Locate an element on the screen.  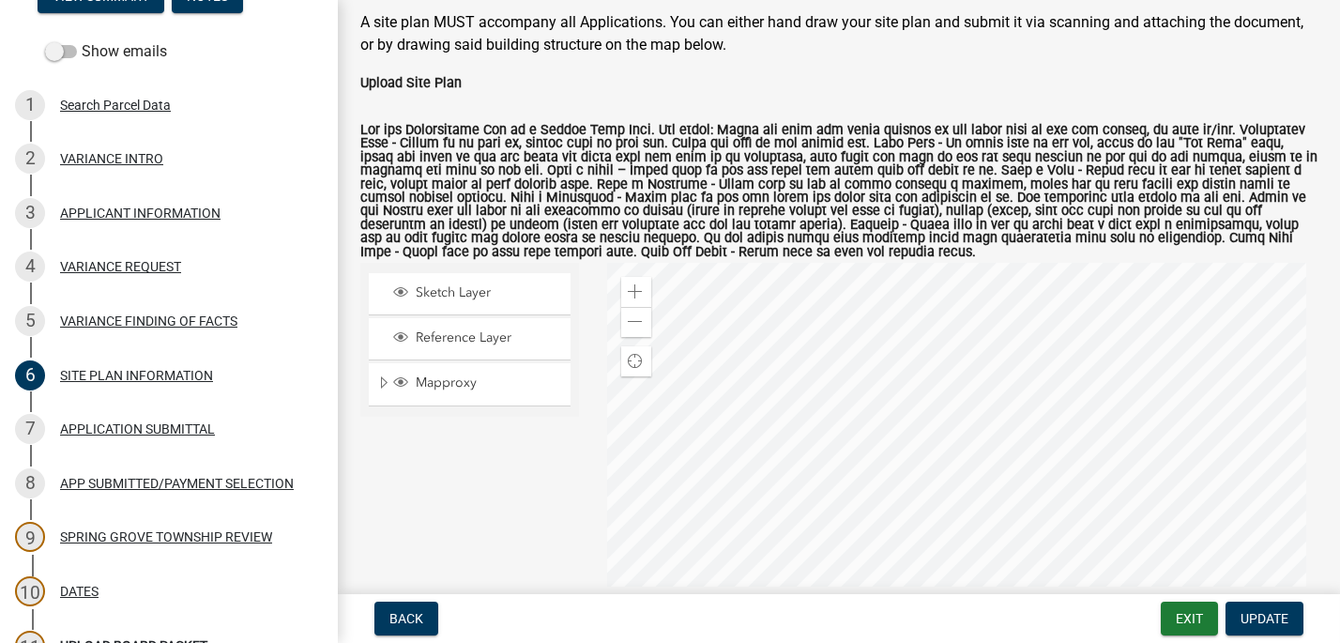
span: Update is located at coordinates (1264, 619).